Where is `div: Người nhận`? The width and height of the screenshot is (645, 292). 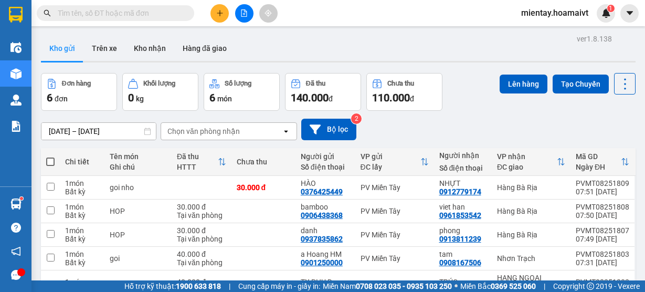
div: Người nhận is located at coordinates (463, 155).